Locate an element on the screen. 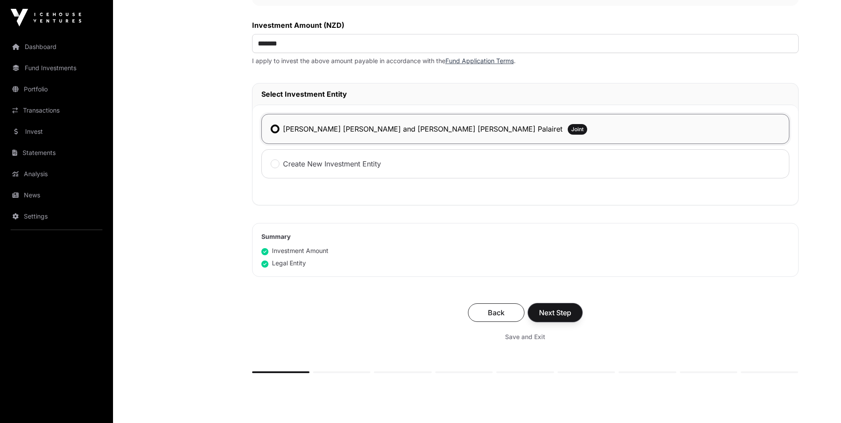 The image size is (841, 423). div: Investment Amount is located at coordinates (295, 251).